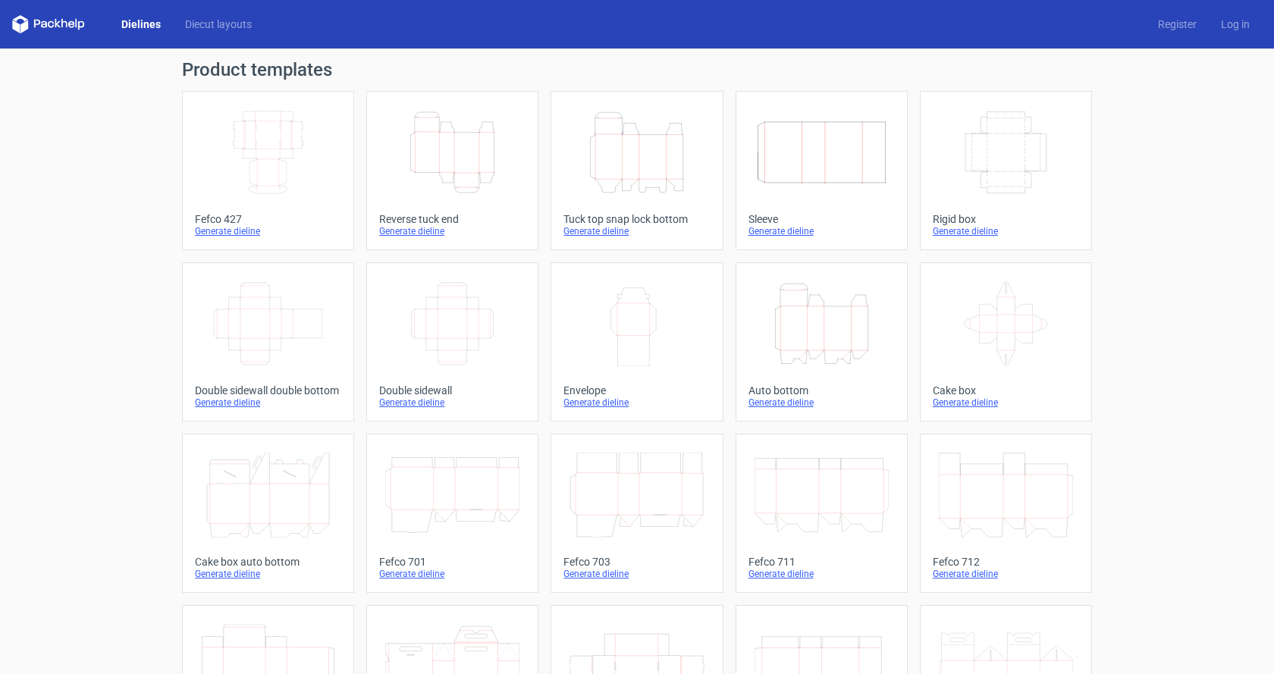  I want to click on a: EnvelopeGenerate dieline, so click(636, 342).